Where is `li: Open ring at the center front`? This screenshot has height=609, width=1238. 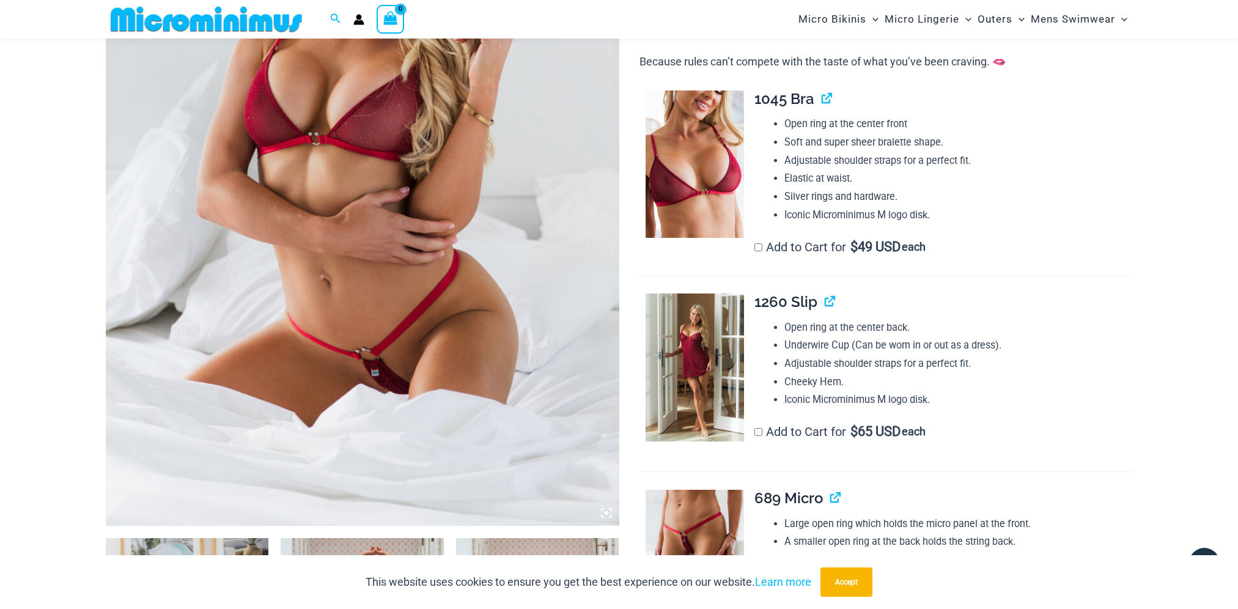 li: Open ring at the center front is located at coordinates (959, 124).